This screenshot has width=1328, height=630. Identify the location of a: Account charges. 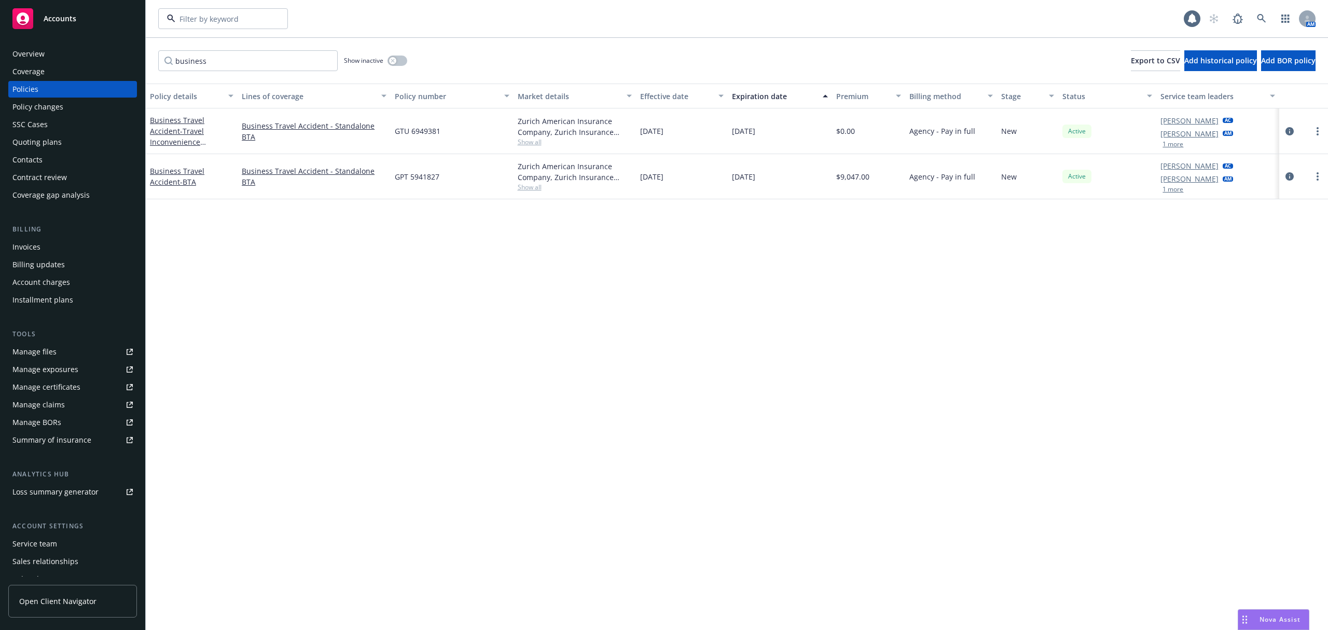
(73, 282).